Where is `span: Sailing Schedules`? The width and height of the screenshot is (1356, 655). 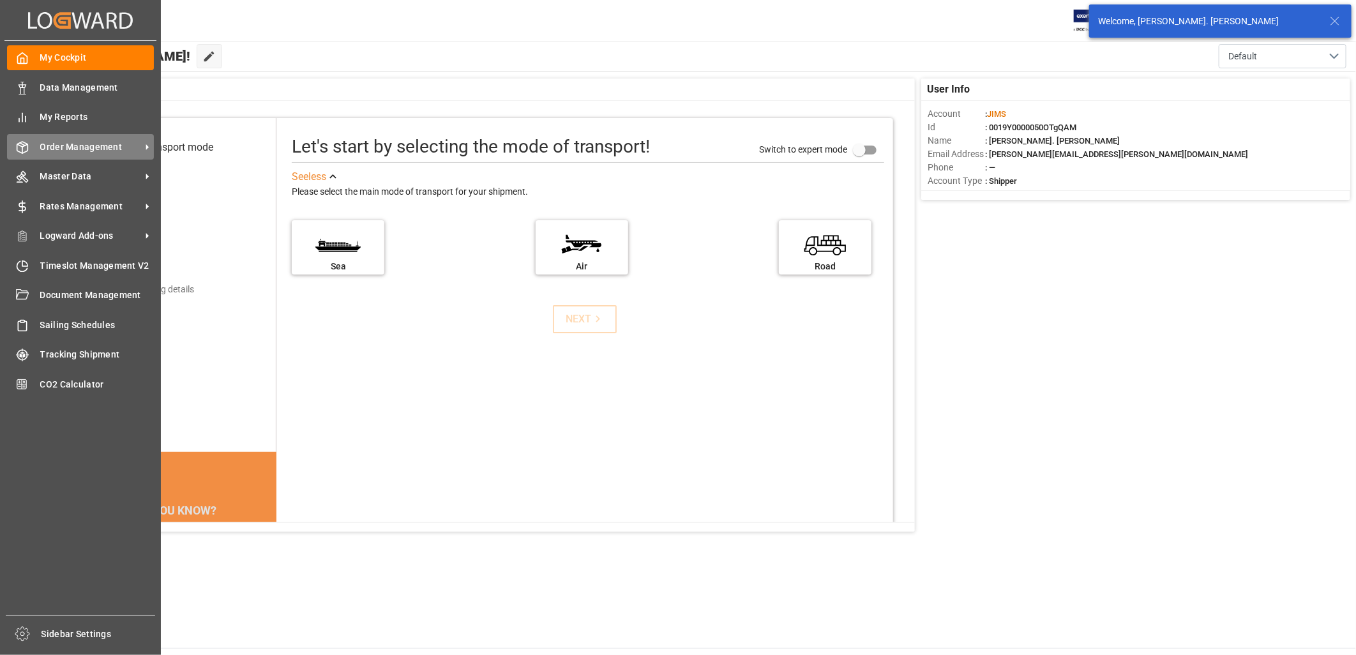
span: Sailing Schedules is located at coordinates (97, 325).